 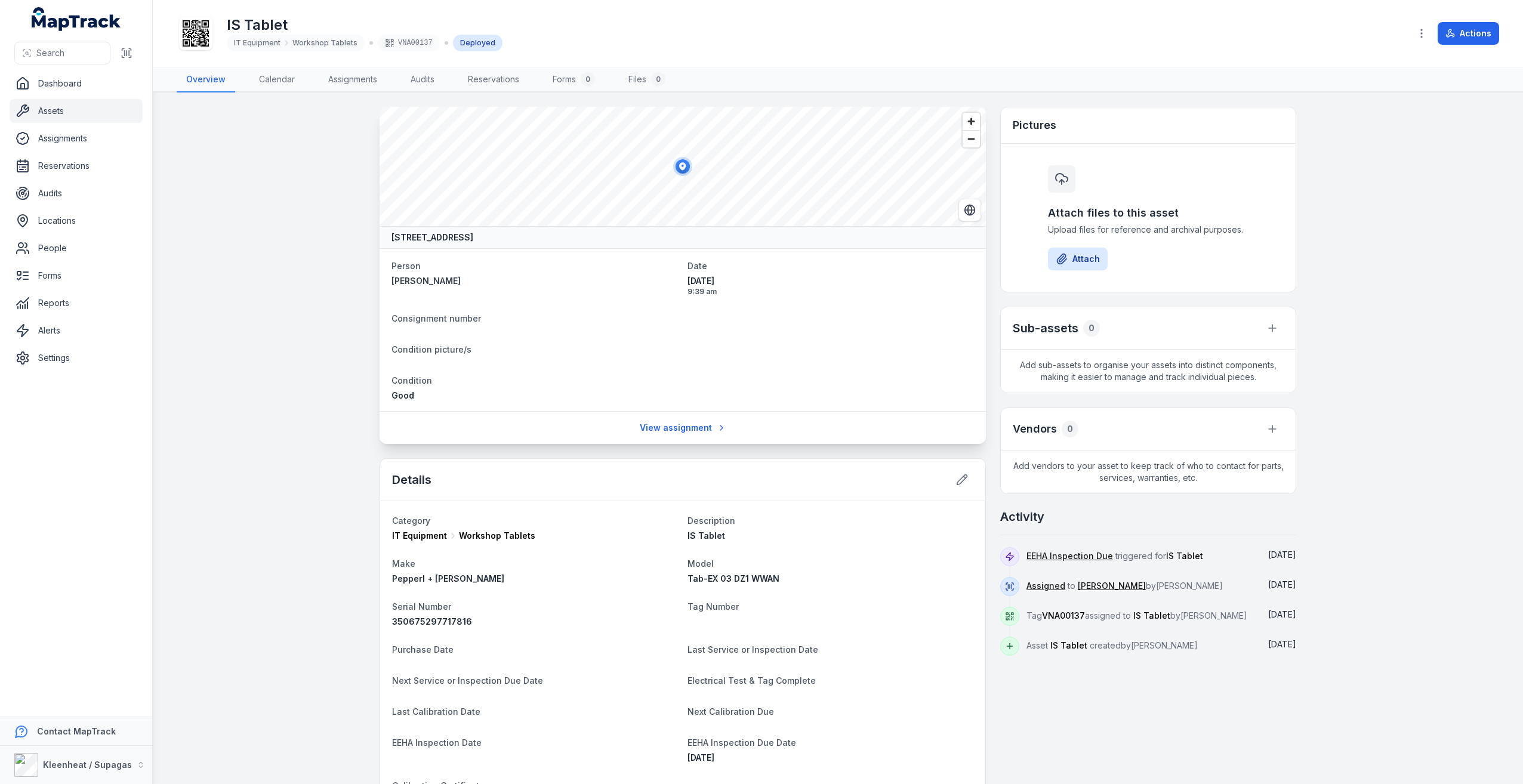 I want to click on h3: Attach files to this asset, so click(x=1148, y=213).